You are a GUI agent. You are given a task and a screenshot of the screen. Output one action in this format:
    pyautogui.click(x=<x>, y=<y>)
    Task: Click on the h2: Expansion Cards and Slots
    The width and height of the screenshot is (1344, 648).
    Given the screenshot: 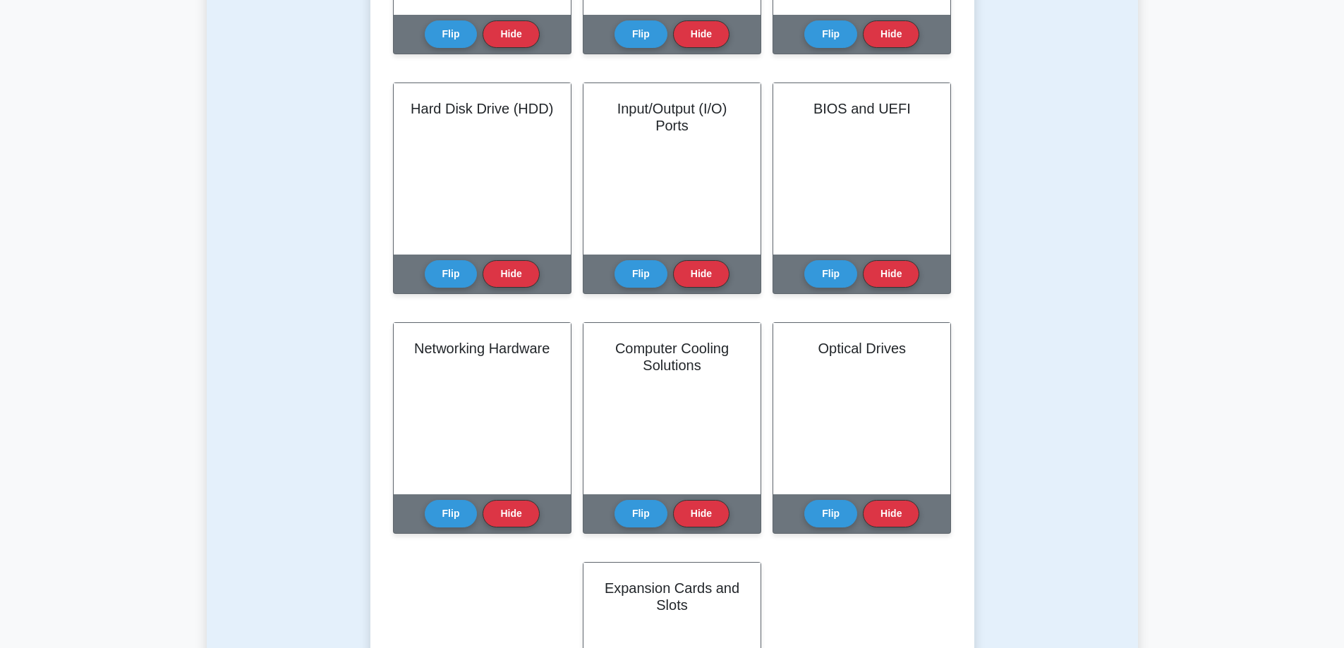 What is the action you would take?
    pyautogui.click(x=672, y=597)
    